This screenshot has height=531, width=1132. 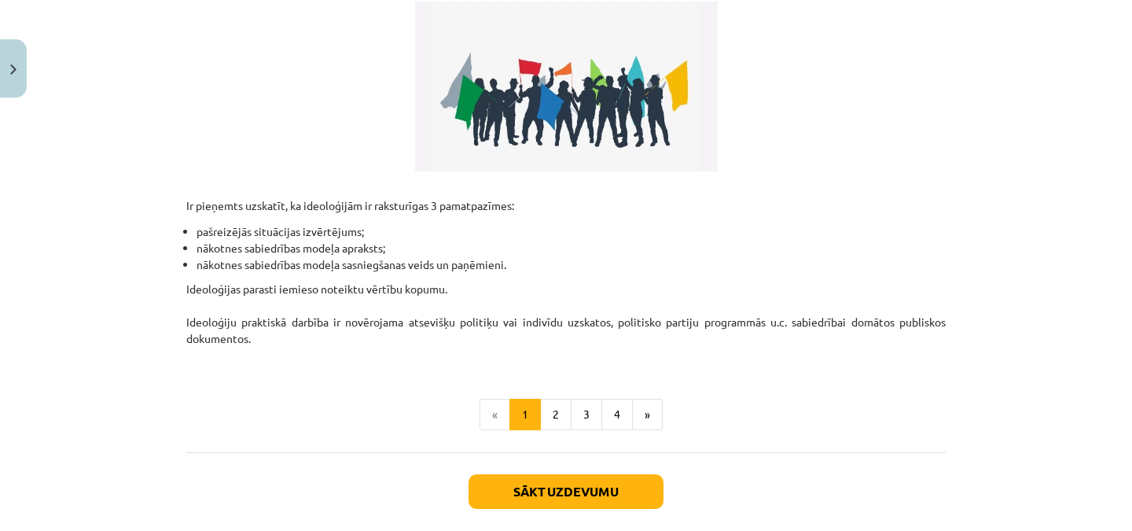 I want to click on p: Ideoloģijas parasti iemieso noteiktu vērtību kopumu. Ideoloģiju praktiskā darbība ir novērojama a..., so click(x=566, y=322).